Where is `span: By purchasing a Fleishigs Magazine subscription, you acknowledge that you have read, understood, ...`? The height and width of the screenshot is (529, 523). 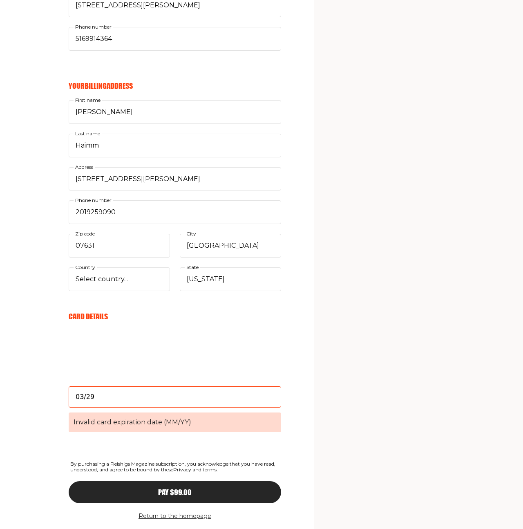
span: By purchasing a Fleishigs Magazine subscription, you acknowledge that you have read, understood, ... is located at coordinates (175, 467).